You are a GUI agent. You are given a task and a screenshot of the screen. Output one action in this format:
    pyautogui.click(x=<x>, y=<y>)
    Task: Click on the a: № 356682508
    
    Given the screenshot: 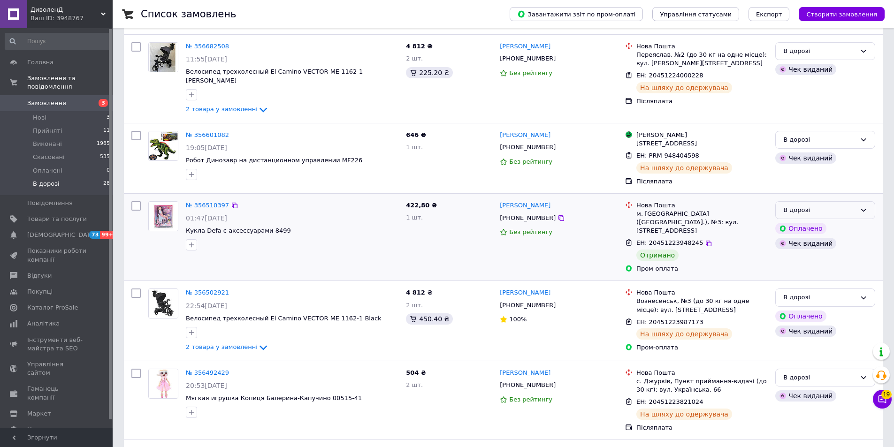 What is the action you would take?
    pyautogui.click(x=207, y=46)
    